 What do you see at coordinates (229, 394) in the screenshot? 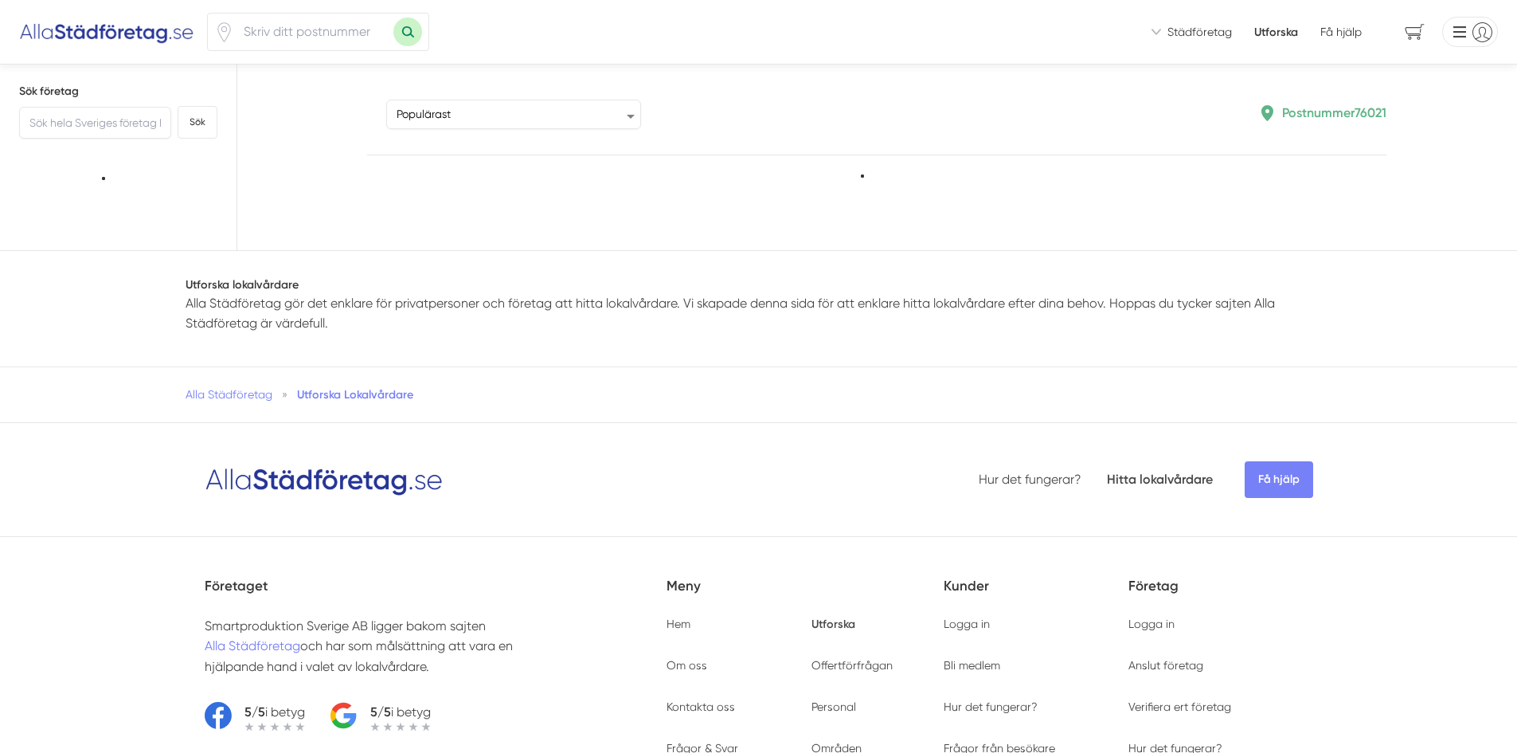
I see `span: Alla Städföretag` at bounding box center [229, 394].